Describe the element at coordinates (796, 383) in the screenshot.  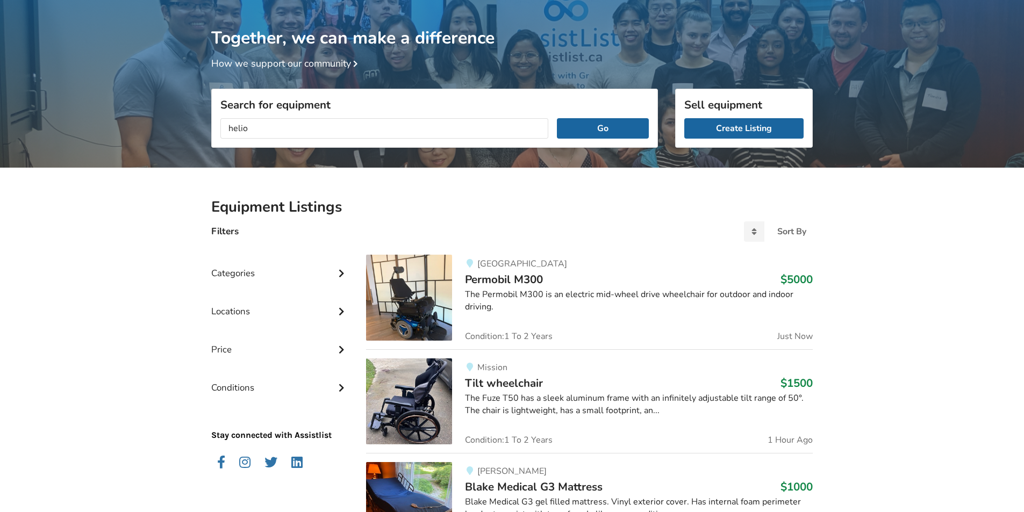
I see `h3: $1500` at that location.